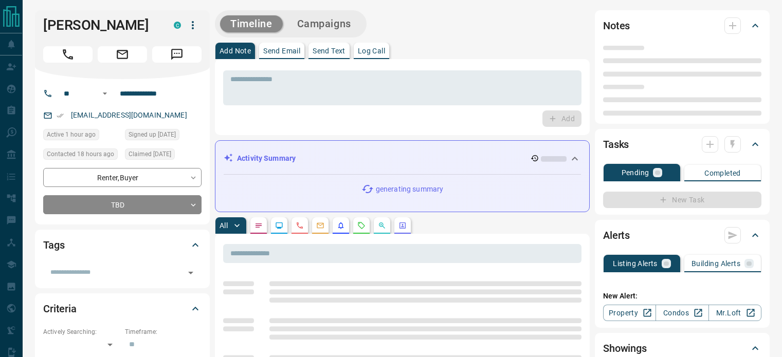 This screenshot has height=357, width=782. What do you see at coordinates (81, 156) in the screenshot?
I see `div: Tue Oct 14 2025` at bounding box center [81, 156].